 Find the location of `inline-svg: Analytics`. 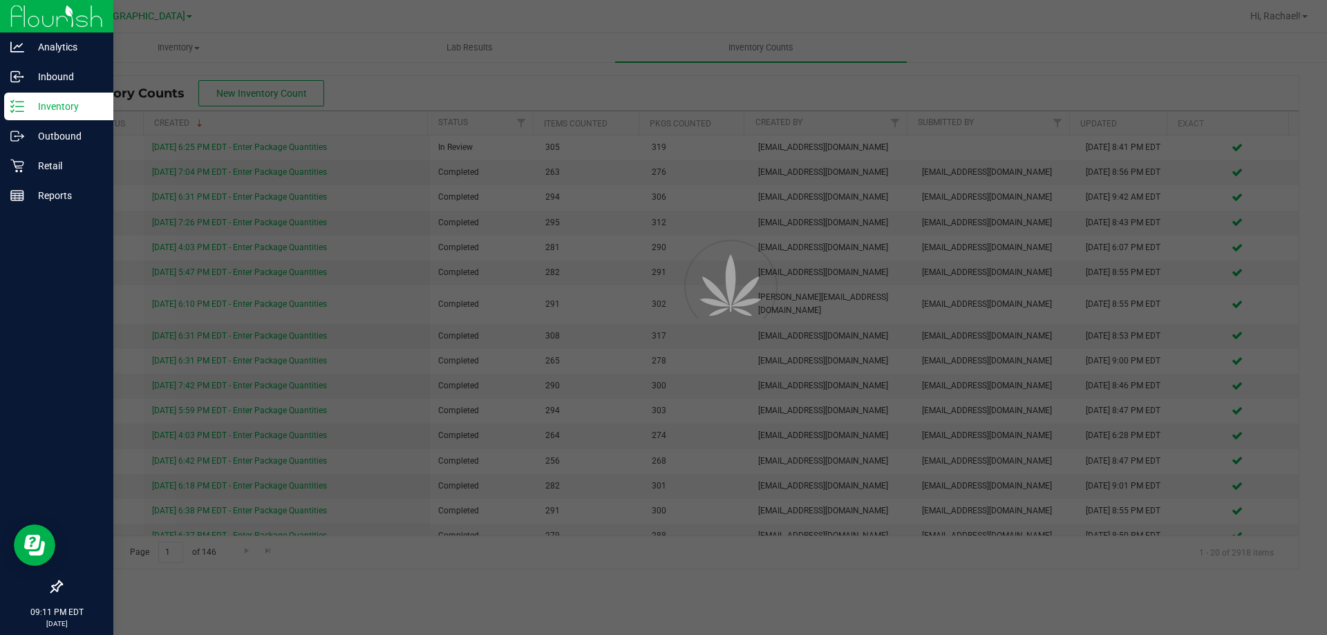

inline-svg: Analytics is located at coordinates (17, 47).